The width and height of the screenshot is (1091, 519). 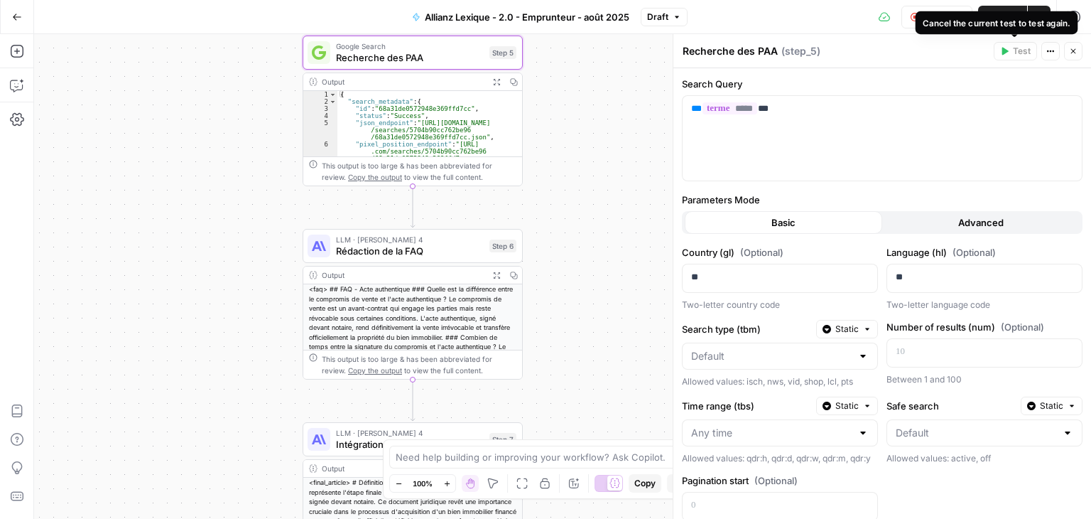 What do you see at coordinates (320, 95) in the screenshot?
I see `div: 1` at bounding box center [320, 95].